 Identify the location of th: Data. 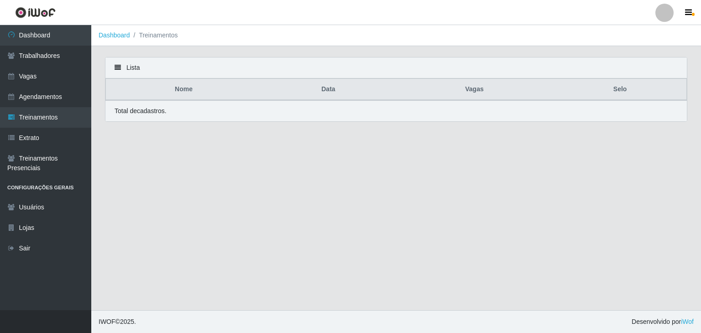
(328, 89).